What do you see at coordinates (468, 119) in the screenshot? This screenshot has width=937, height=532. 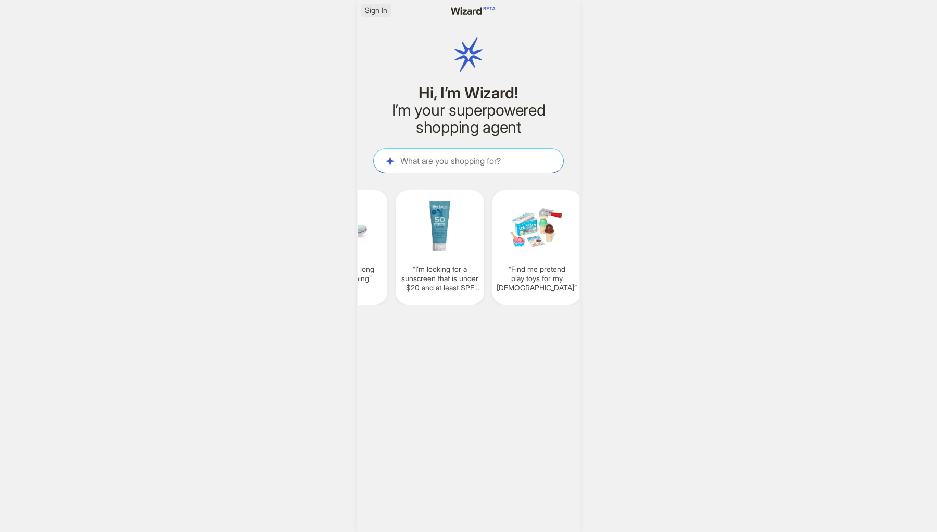 I see `h2: I’m your superpowered shopping agent` at bounding box center [468, 119].